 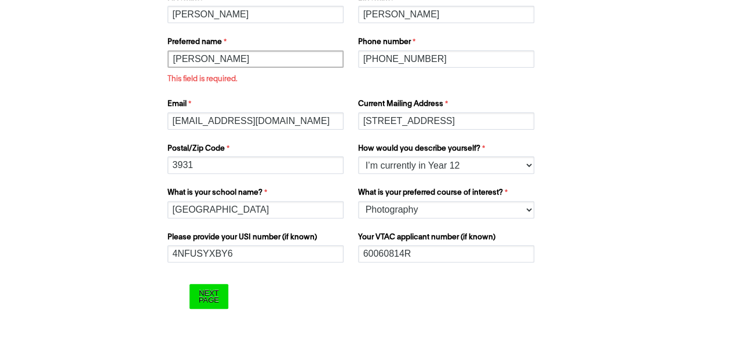 I want to click on input: Preferred name, so click(x=256, y=59).